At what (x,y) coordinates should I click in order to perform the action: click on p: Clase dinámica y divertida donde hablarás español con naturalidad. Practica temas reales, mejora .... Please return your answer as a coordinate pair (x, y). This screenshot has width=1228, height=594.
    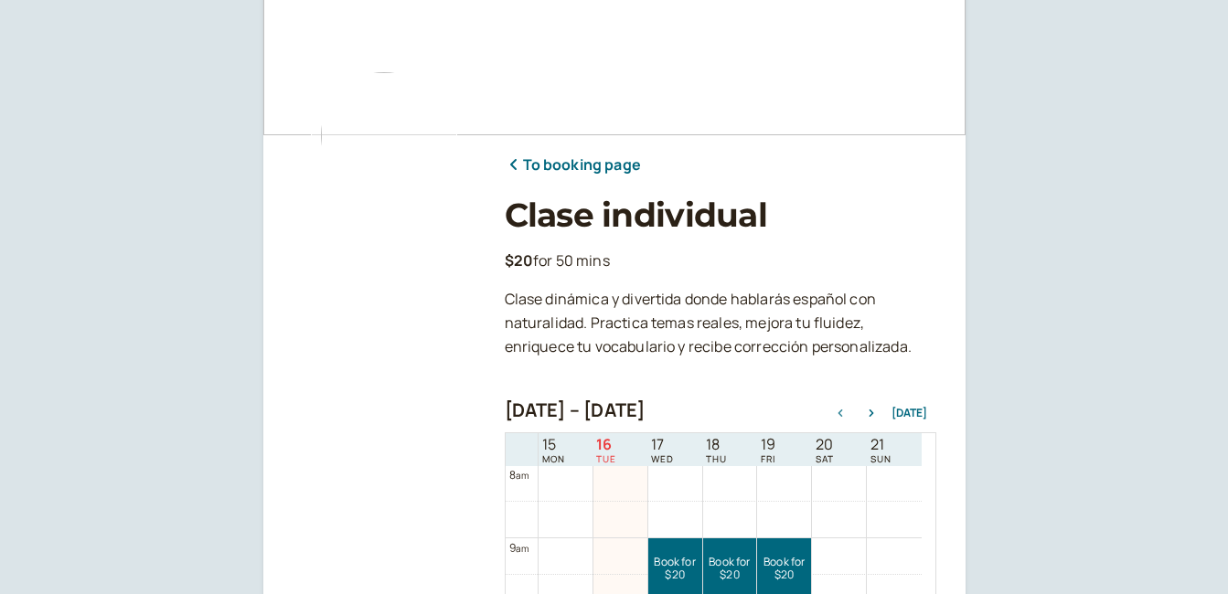
    Looking at the image, I should click on (720, 324).